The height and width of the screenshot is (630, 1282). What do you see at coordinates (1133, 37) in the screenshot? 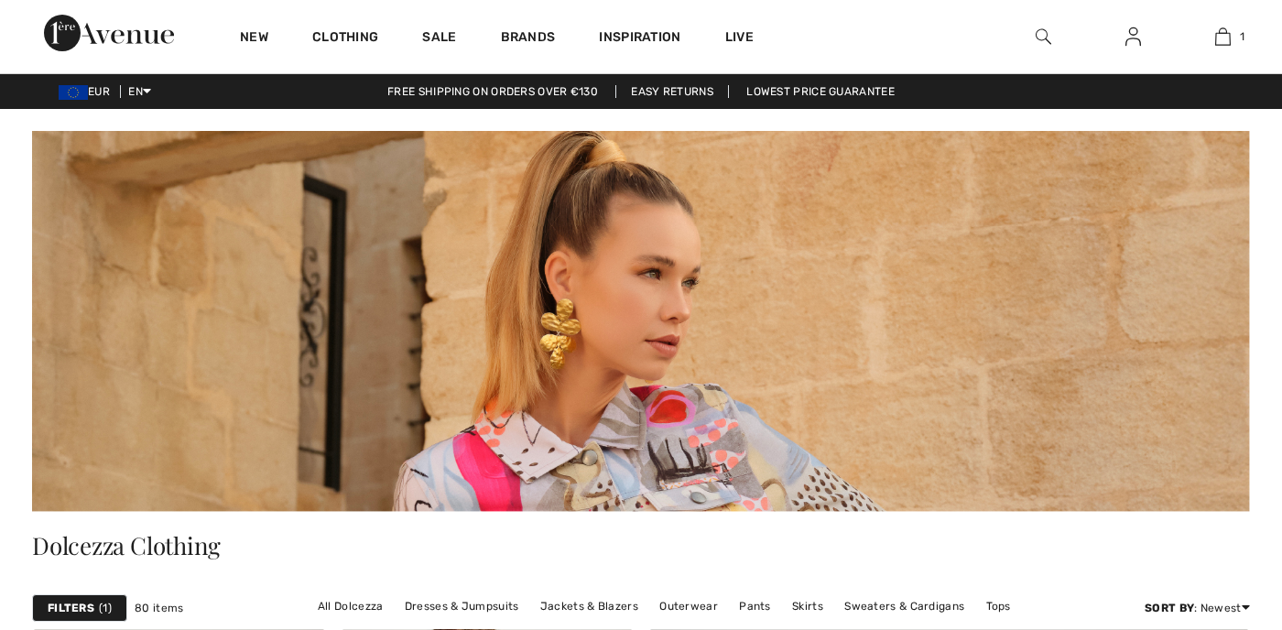
I see `img: My Info` at bounding box center [1133, 37].